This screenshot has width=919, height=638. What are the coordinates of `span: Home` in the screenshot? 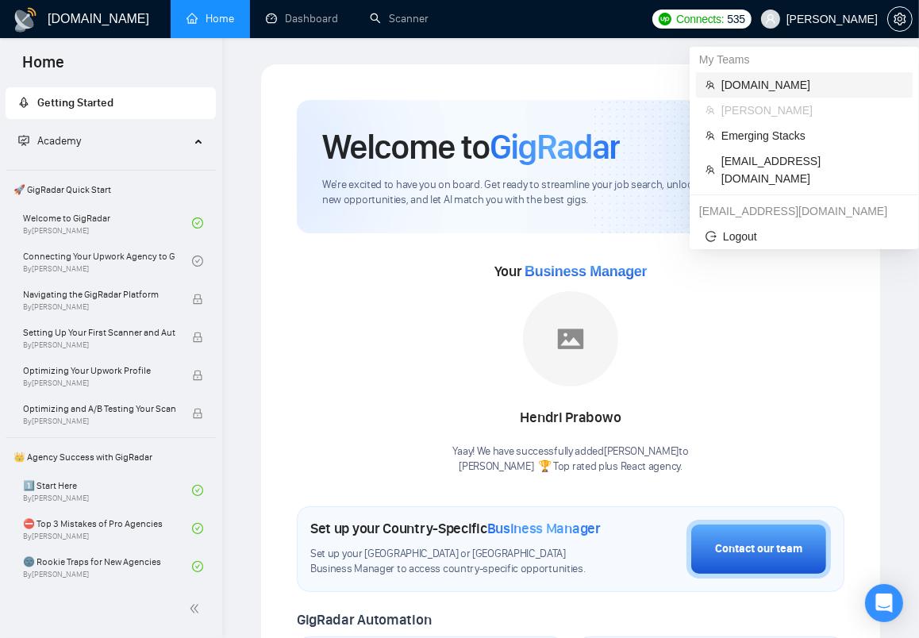 It's located at (43, 67).